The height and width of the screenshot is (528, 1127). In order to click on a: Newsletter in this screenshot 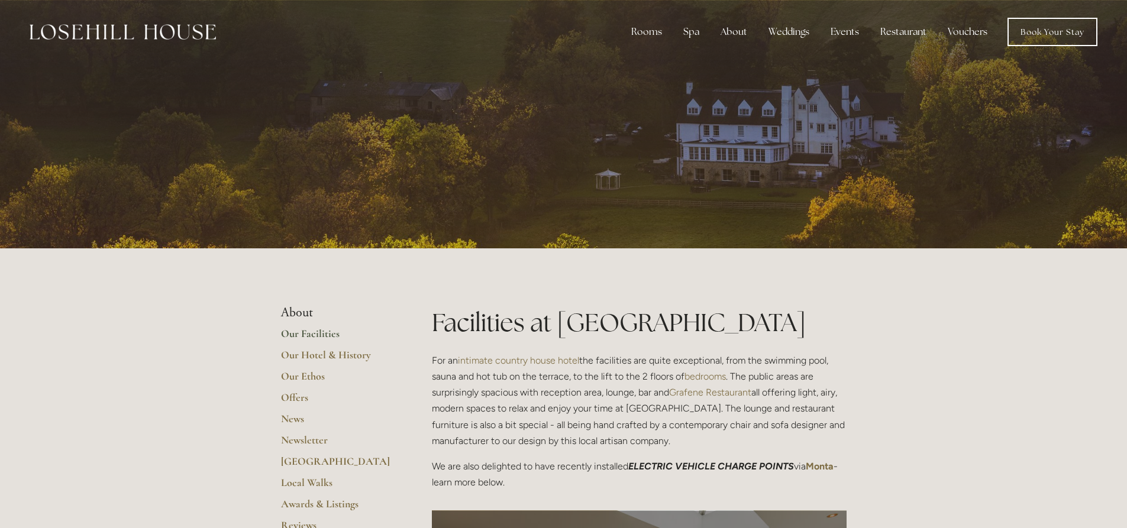, I will do `click(337, 444)`.